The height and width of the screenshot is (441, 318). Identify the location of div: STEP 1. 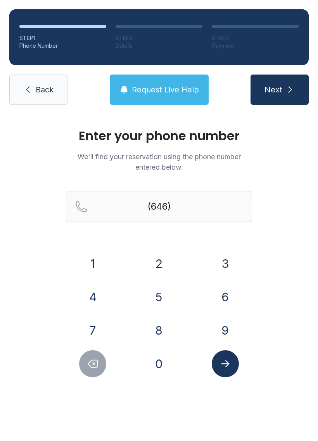
(63, 38).